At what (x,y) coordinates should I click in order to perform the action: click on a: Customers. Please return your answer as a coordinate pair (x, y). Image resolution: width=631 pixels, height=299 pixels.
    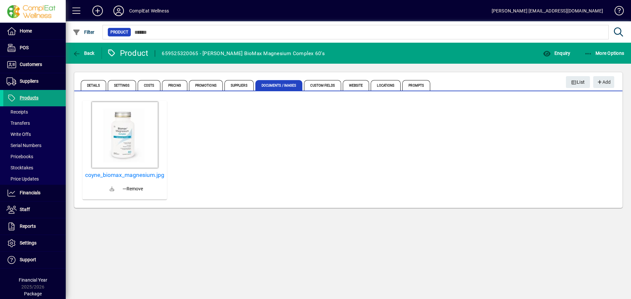
    Looking at the image, I should click on (35, 65).